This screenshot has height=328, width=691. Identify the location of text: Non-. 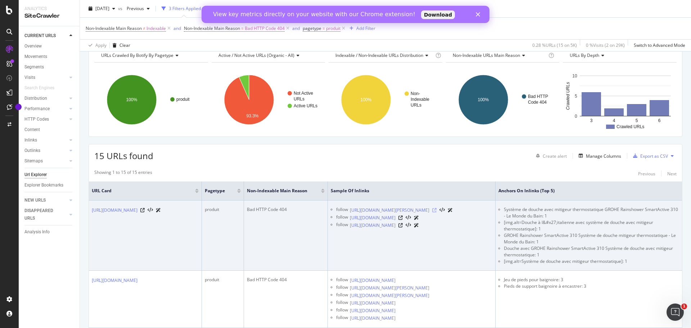
(415, 94).